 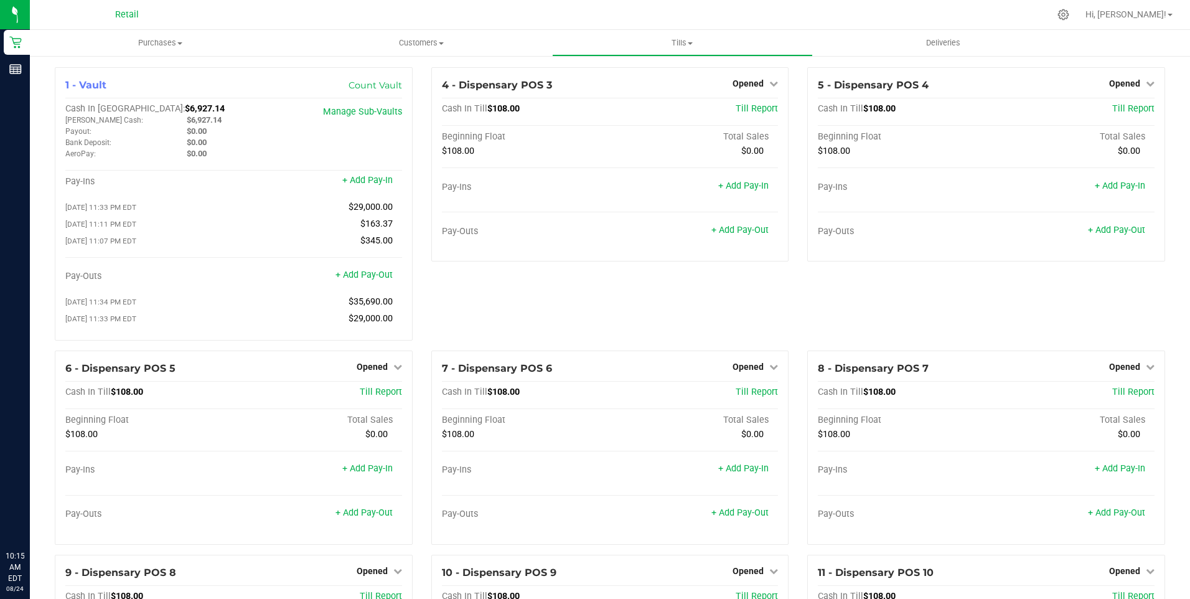 I want to click on span: $345.00, so click(x=377, y=240).